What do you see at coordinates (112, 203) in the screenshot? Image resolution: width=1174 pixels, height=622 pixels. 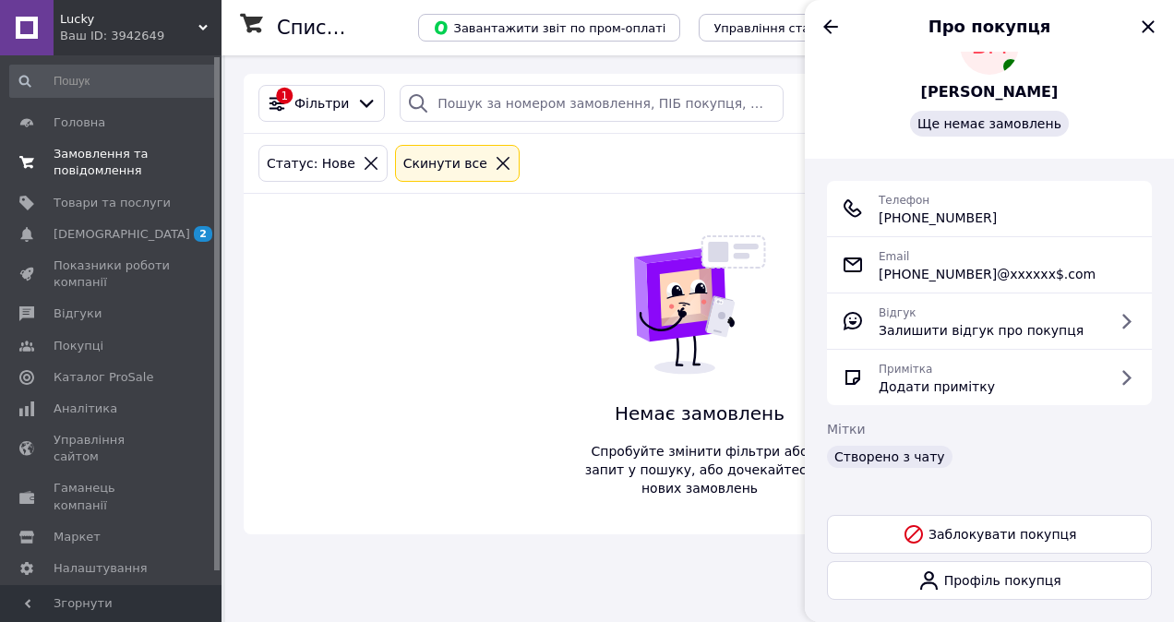 I see `span: Товари та послуги` at bounding box center [112, 203].